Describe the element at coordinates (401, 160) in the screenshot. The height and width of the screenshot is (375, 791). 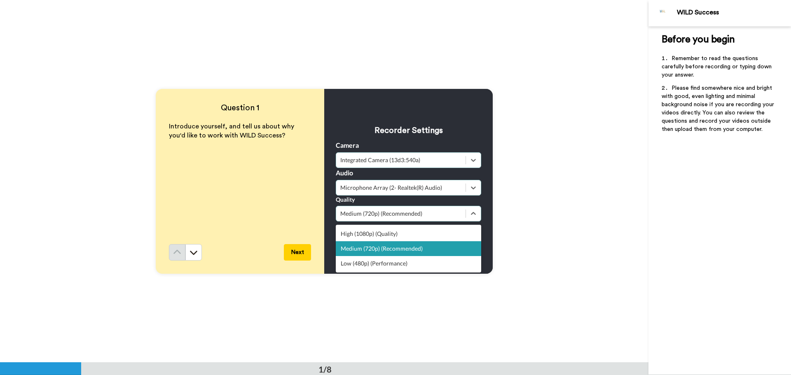
I see `div: Integrated Camera (13d3:540a)` at that location.